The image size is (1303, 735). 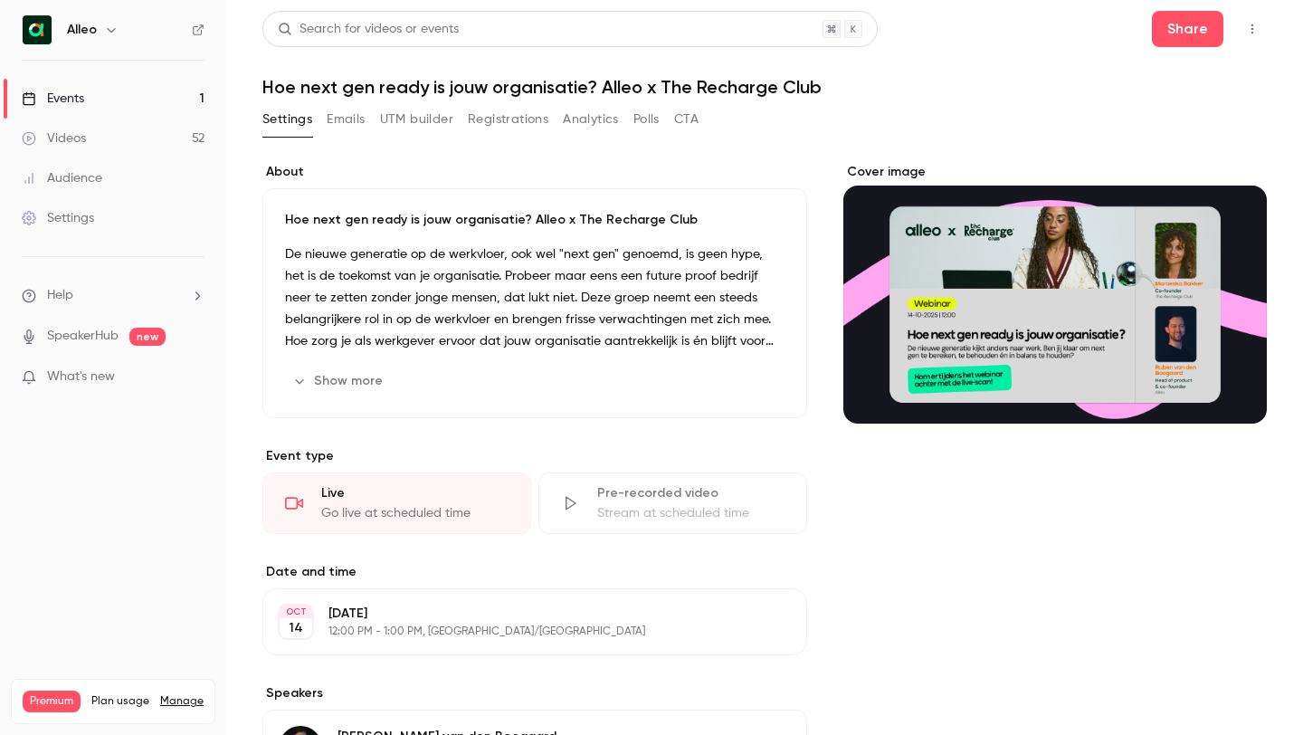 What do you see at coordinates (53, 138) in the screenshot?
I see `div: Videos` at bounding box center [53, 138].